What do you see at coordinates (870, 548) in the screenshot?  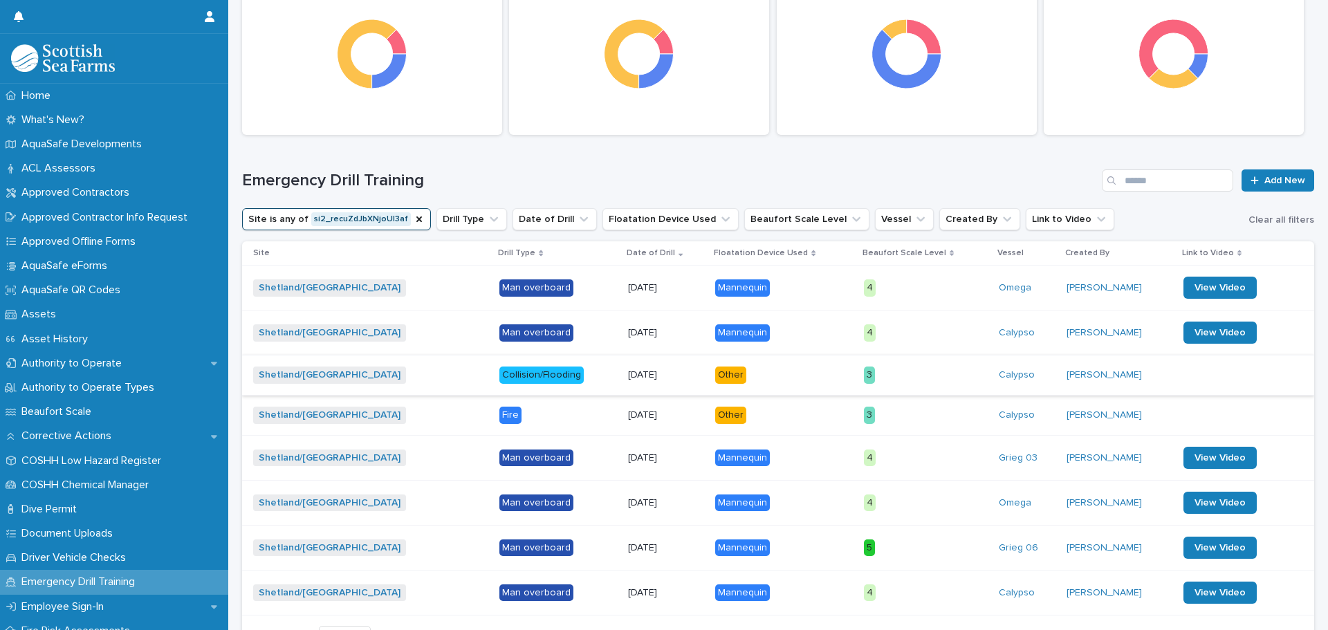 I see `div: 5` at bounding box center [870, 548].